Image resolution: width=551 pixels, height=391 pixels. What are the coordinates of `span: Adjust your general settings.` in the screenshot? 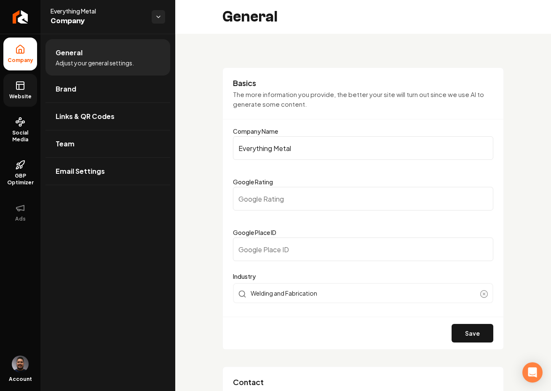 It's located at (95, 63).